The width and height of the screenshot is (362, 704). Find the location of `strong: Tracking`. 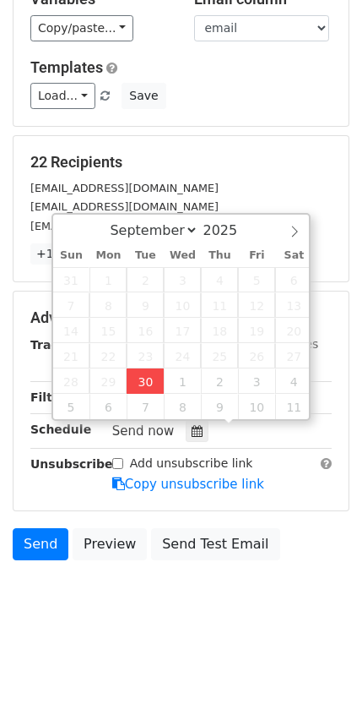

strong: Tracking is located at coordinates (58, 345).